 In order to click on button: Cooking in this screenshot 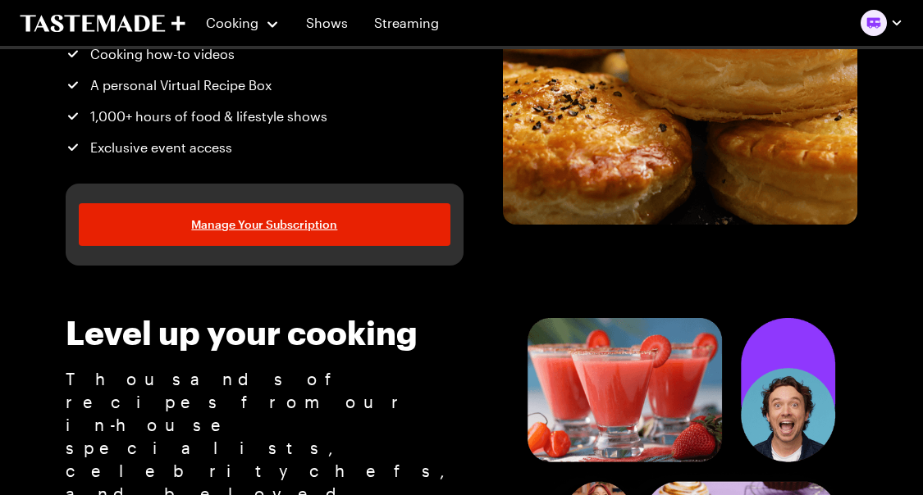, I will do `click(242, 23)`.